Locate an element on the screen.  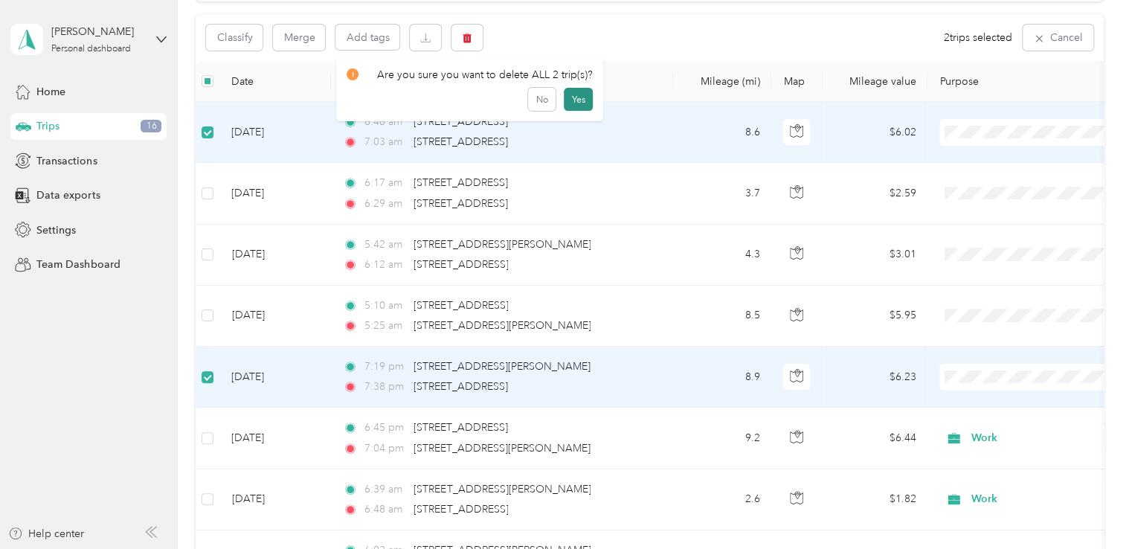
td: $3.01 is located at coordinates (875, 255).